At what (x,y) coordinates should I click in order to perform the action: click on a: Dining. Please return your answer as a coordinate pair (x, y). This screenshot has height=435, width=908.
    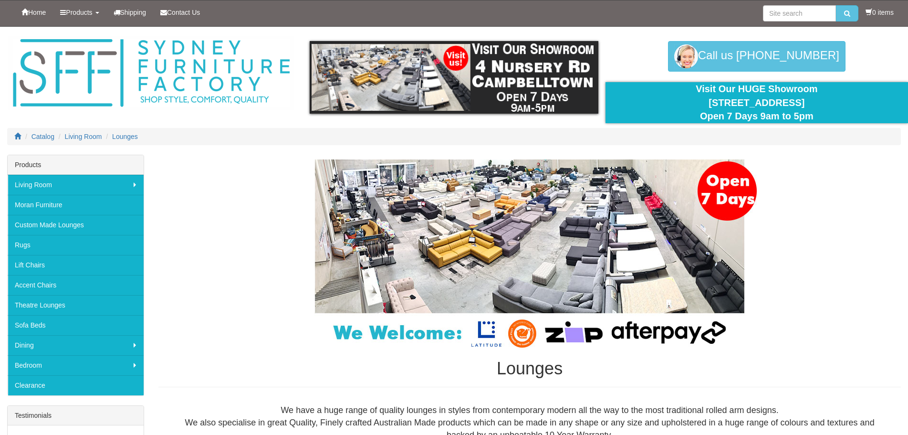
    Looking at the image, I should click on (75, 345).